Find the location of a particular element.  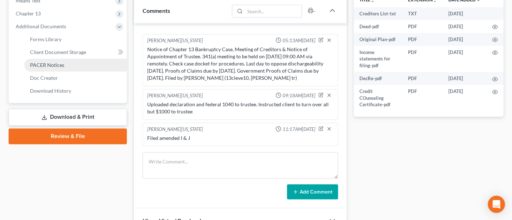

span: Forms Library is located at coordinates (46, 39).